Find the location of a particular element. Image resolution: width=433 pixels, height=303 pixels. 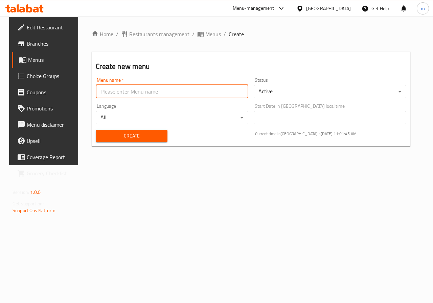

a: Coupons is located at coordinates (47, 92).